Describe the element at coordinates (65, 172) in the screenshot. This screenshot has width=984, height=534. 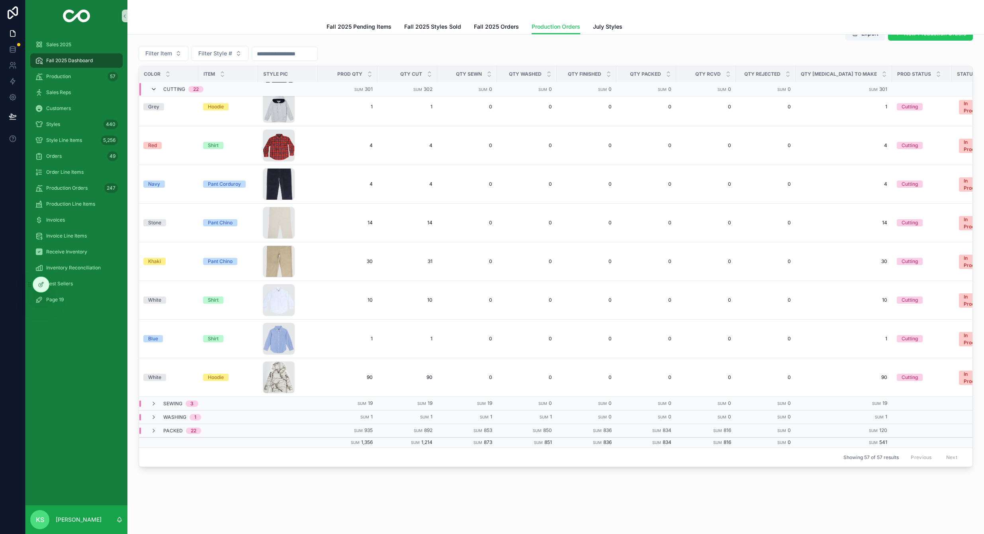
I see `span: Order Line Items` at that location.